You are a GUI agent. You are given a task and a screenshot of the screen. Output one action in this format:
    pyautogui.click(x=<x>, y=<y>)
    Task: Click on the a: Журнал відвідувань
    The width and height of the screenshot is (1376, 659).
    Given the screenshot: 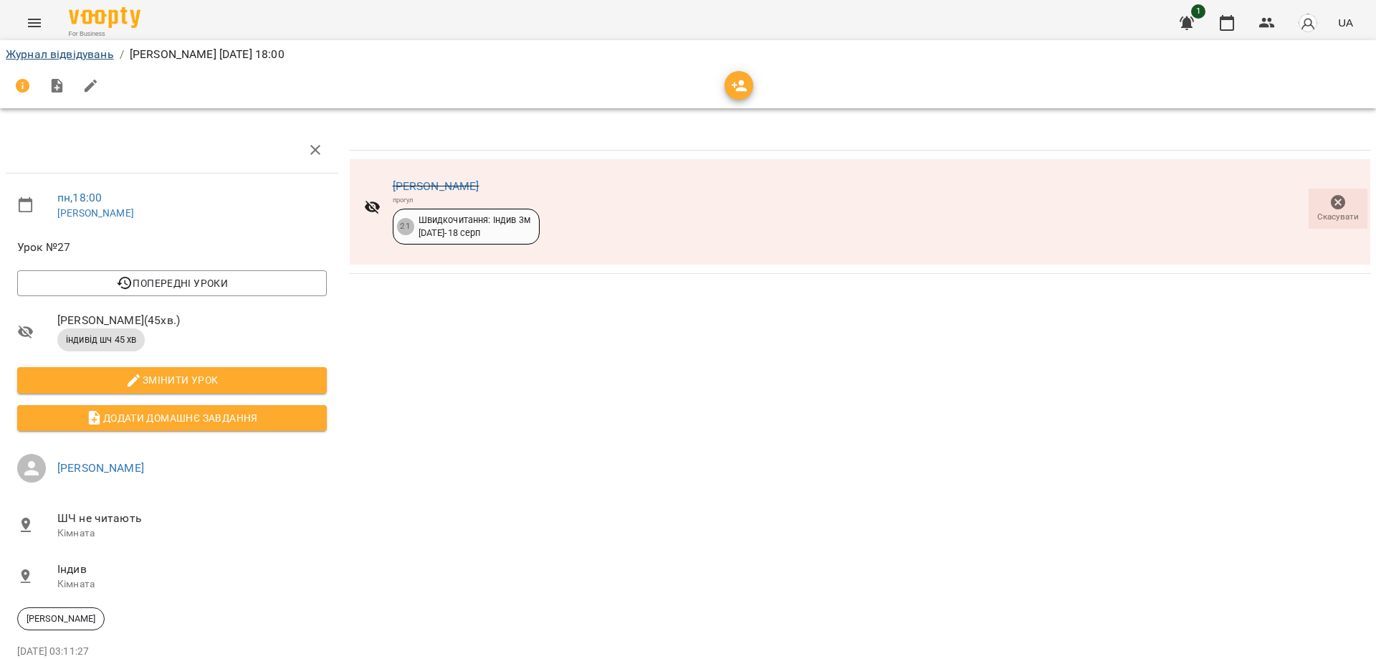 What is the action you would take?
    pyautogui.click(x=59, y=54)
    